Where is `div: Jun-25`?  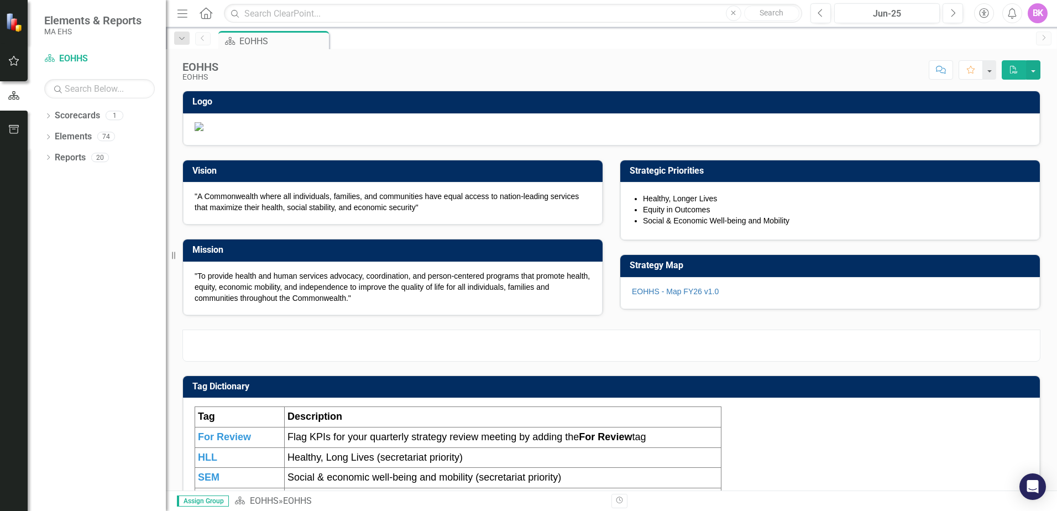 div: Jun-25 is located at coordinates (886, 14).